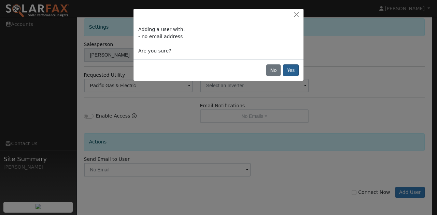 The height and width of the screenshot is (215, 437). I want to click on span: - no email address, so click(160, 37).